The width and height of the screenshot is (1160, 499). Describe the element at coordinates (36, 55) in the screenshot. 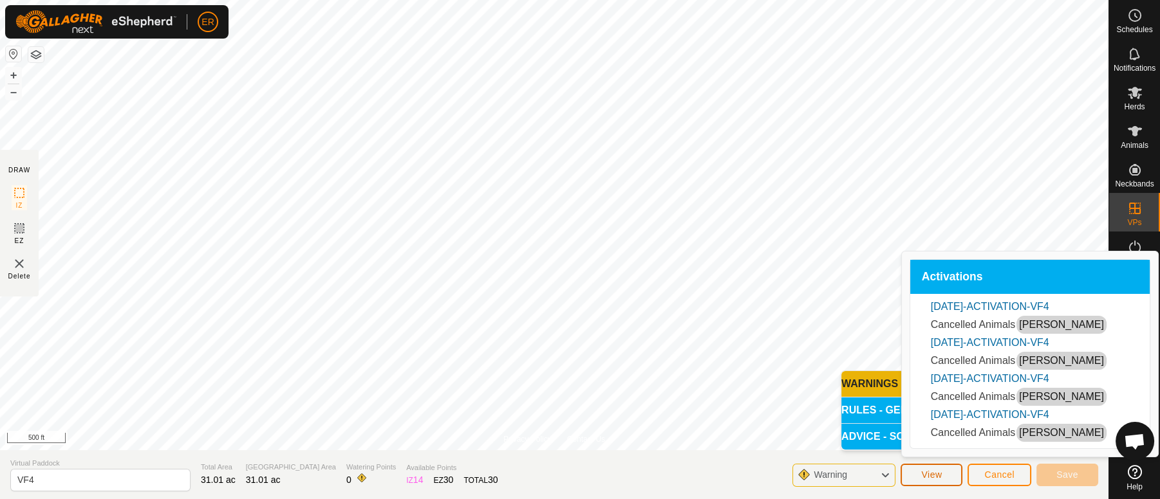

I see `button: Map Layers` at that location.